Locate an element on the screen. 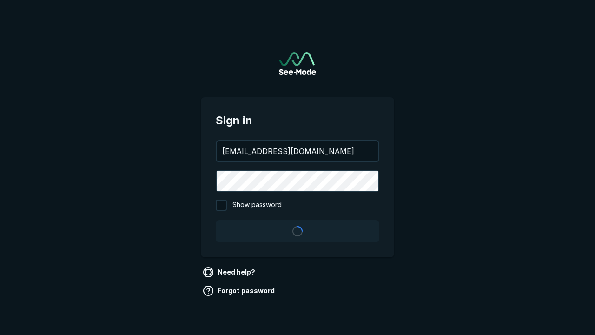 Image resolution: width=595 pixels, height=335 pixels. a: Go to sign in is located at coordinates (297, 63).